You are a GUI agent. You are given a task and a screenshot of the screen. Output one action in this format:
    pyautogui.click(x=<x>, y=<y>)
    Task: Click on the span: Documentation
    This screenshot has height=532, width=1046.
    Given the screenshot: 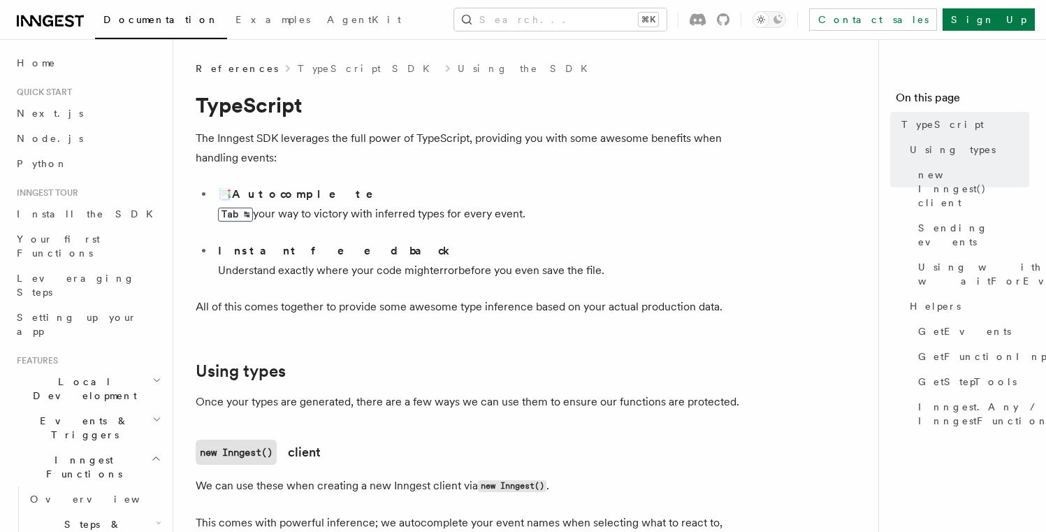 What is the action you would take?
    pyautogui.click(x=161, y=20)
    